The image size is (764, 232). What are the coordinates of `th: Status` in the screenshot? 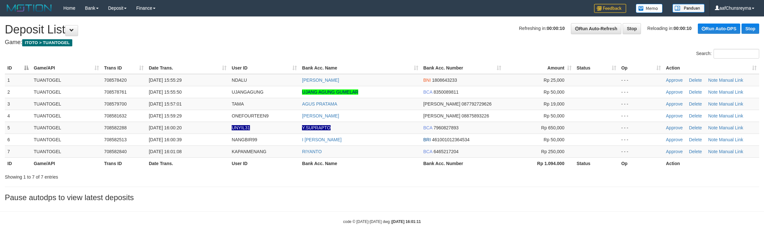 It's located at (596, 163).